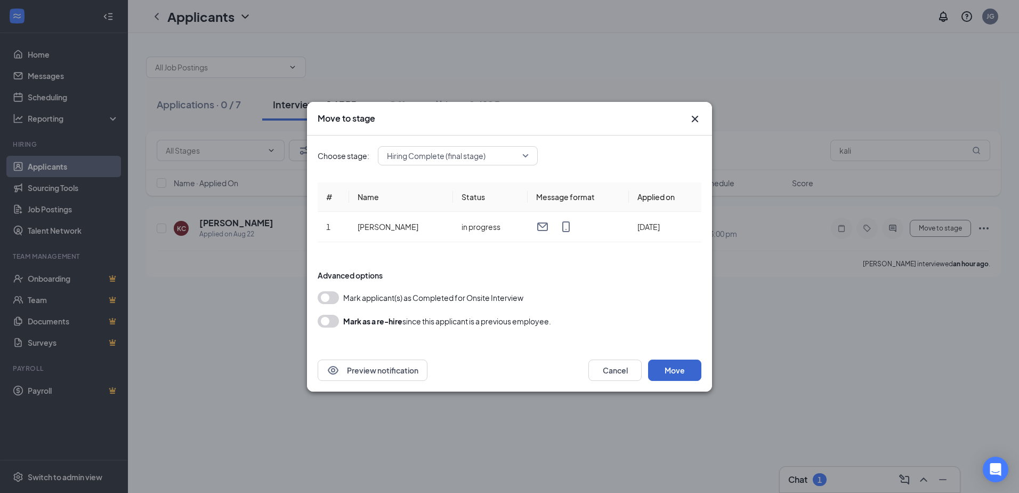 Image resolution: width=1019 pixels, height=493 pixels. I want to click on b: Mark as a re-hire, so click(373, 321).